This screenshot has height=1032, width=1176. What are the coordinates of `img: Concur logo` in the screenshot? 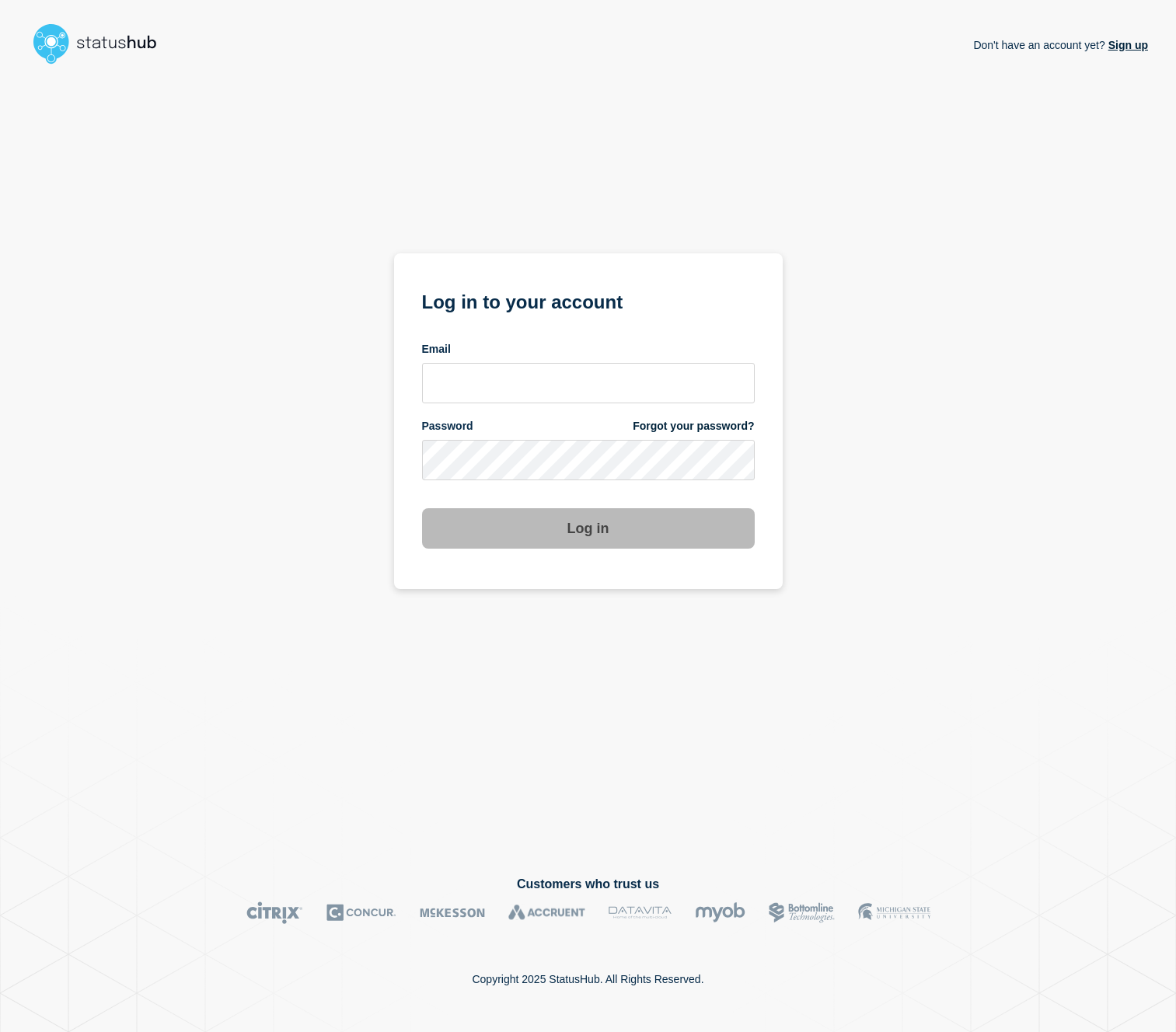 It's located at (361, 912).